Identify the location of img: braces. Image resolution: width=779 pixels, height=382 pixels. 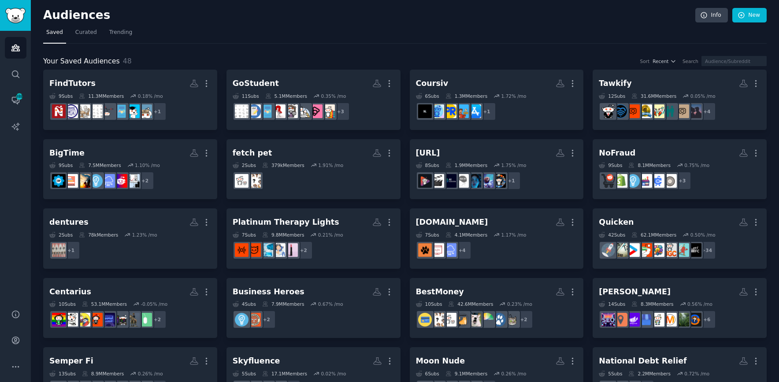
(59, 250).